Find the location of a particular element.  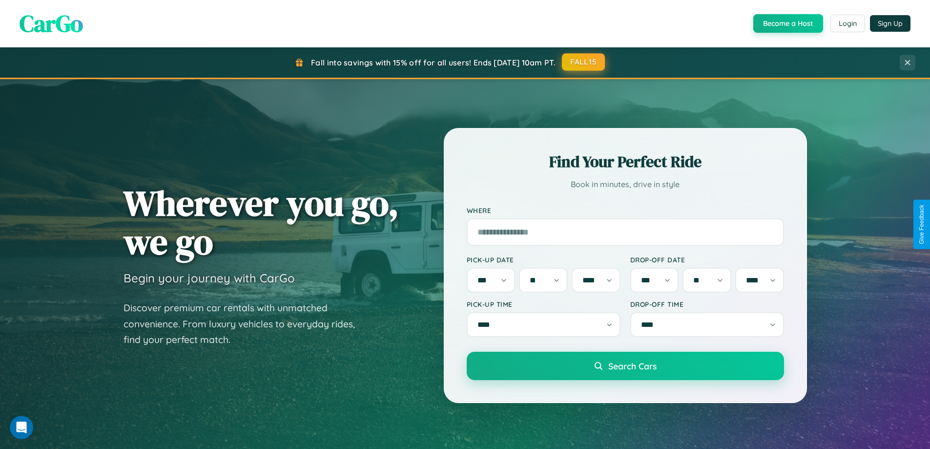

label: Drop-off Time is located at coordinates (707, 304).